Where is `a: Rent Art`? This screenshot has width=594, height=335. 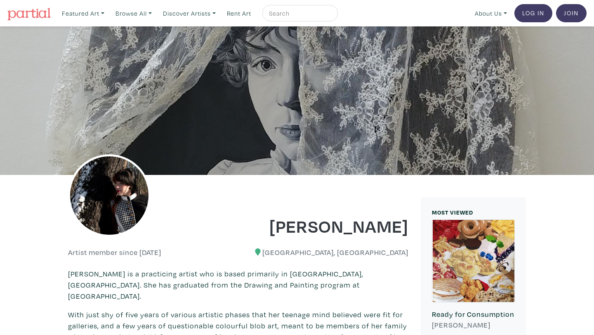
a: Rent Art is located at coordinates (239, 13).